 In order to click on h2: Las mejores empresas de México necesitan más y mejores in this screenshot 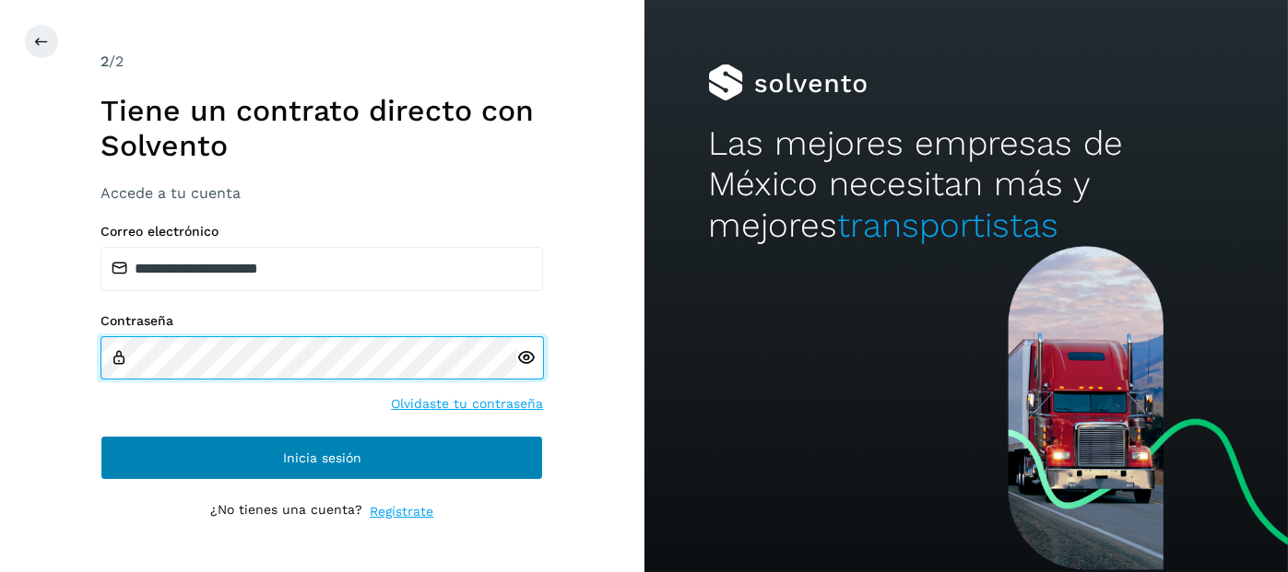, I will do `click(965, 184)`.